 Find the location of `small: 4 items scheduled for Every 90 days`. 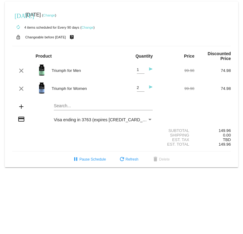

small: 4 items scheduled for Every 90 days is located at coordinates (46, 27).